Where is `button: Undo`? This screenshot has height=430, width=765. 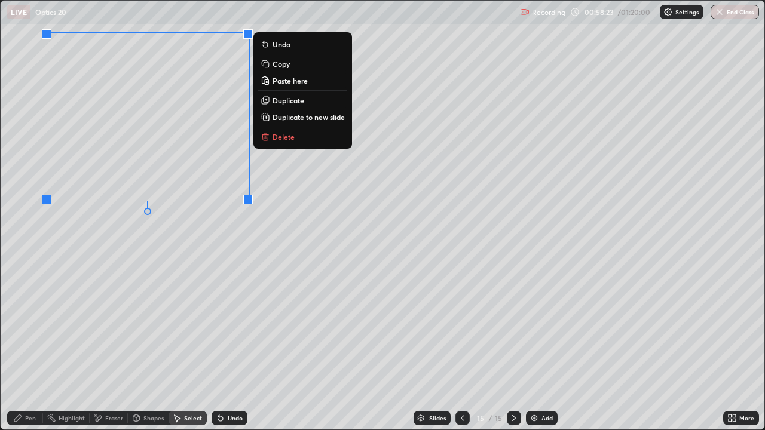
button: Undo is located at coordinates (303, 44).